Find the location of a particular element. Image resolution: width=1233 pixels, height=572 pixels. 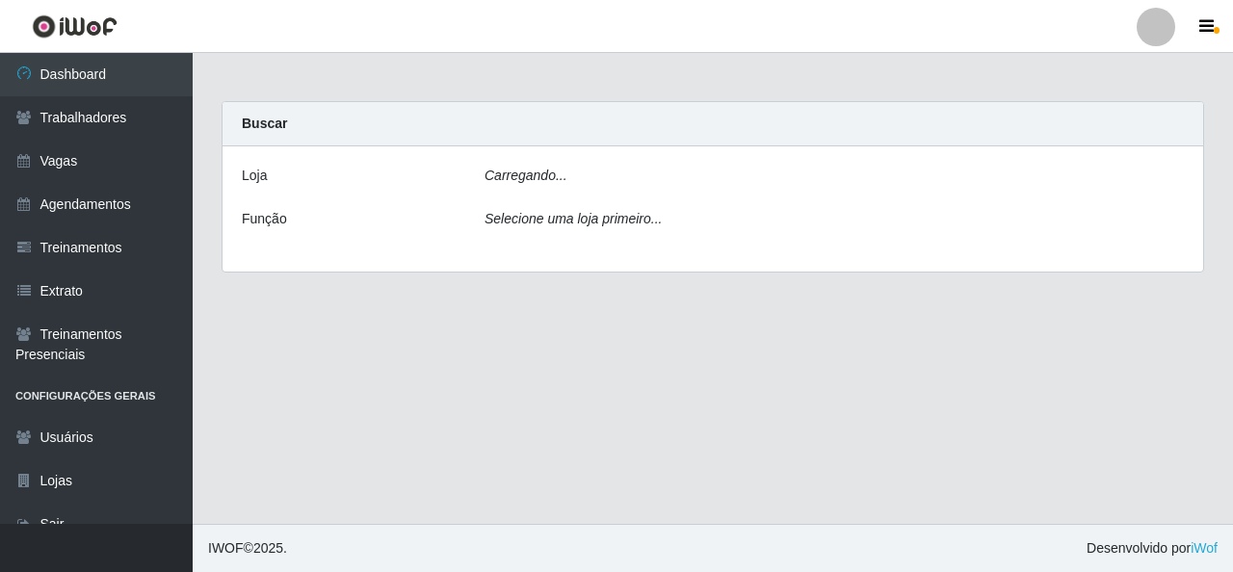

strong: Buscar is located at coordinates (264, 123).